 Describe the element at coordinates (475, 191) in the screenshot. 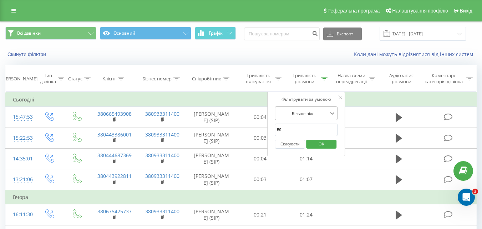

I see `span: 2` at that location.